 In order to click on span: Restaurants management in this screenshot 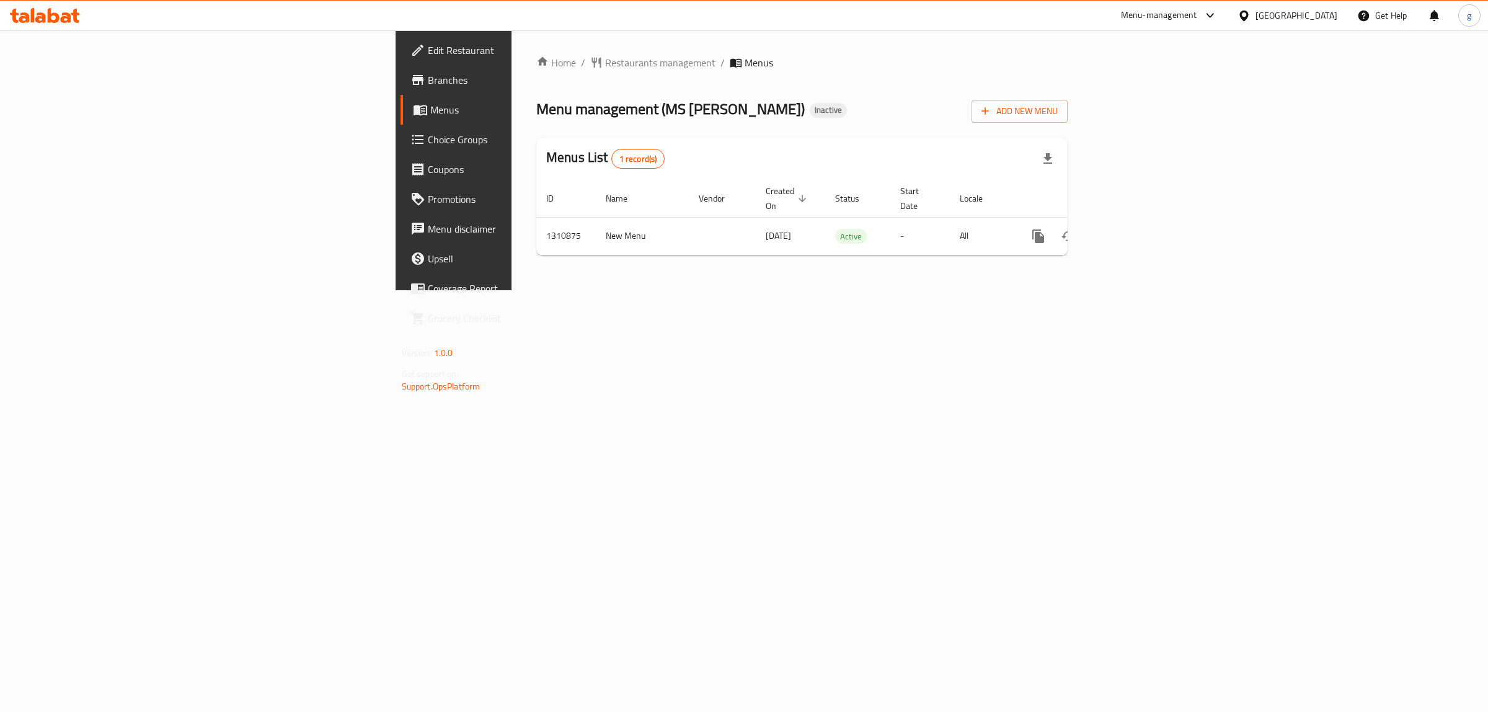, I will do `click(660, 63)`.